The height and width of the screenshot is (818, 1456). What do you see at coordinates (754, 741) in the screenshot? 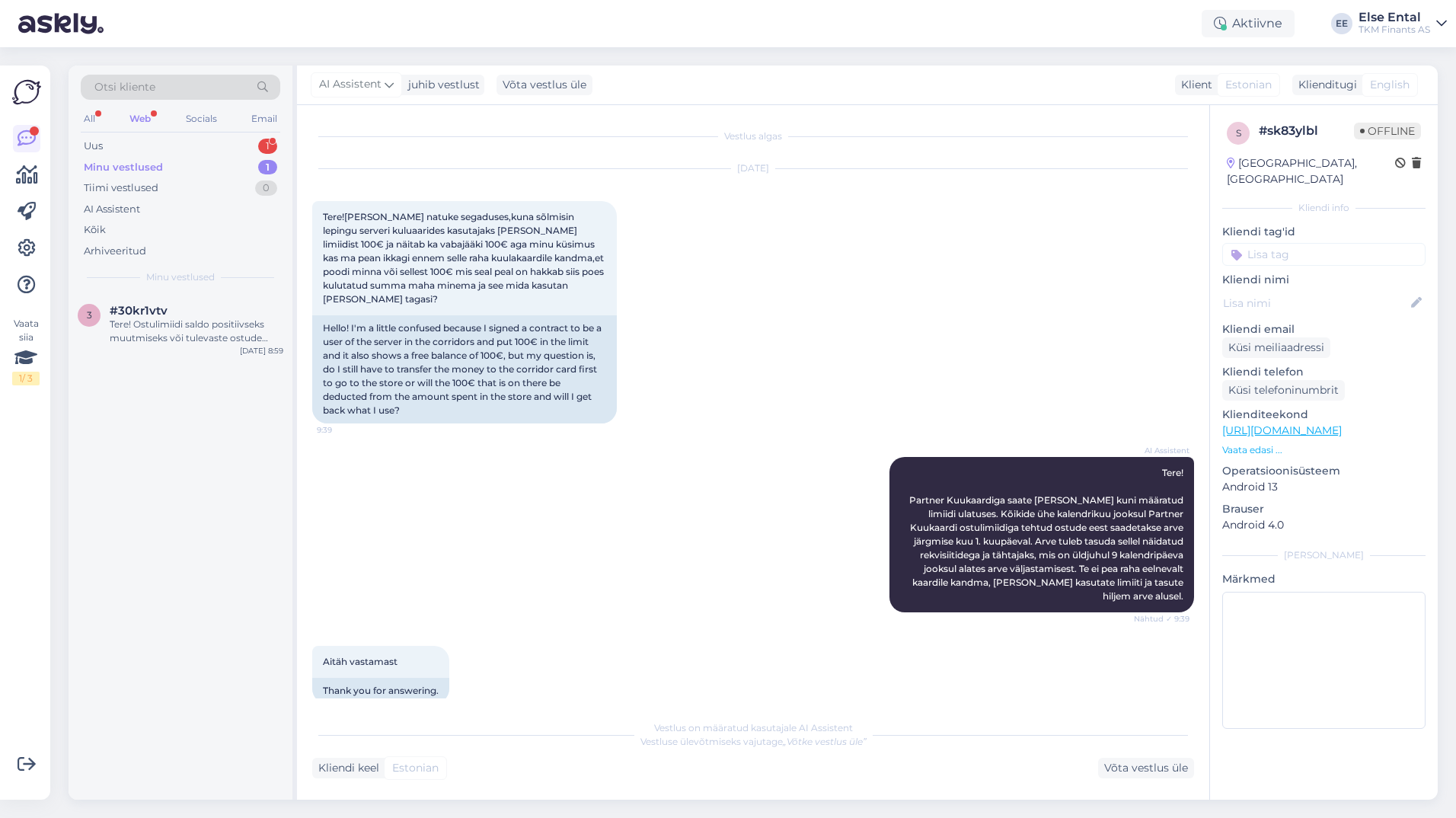
I see `span: Vestluse ülevõtmiseks vajutage` at bounding box center [754, 741].